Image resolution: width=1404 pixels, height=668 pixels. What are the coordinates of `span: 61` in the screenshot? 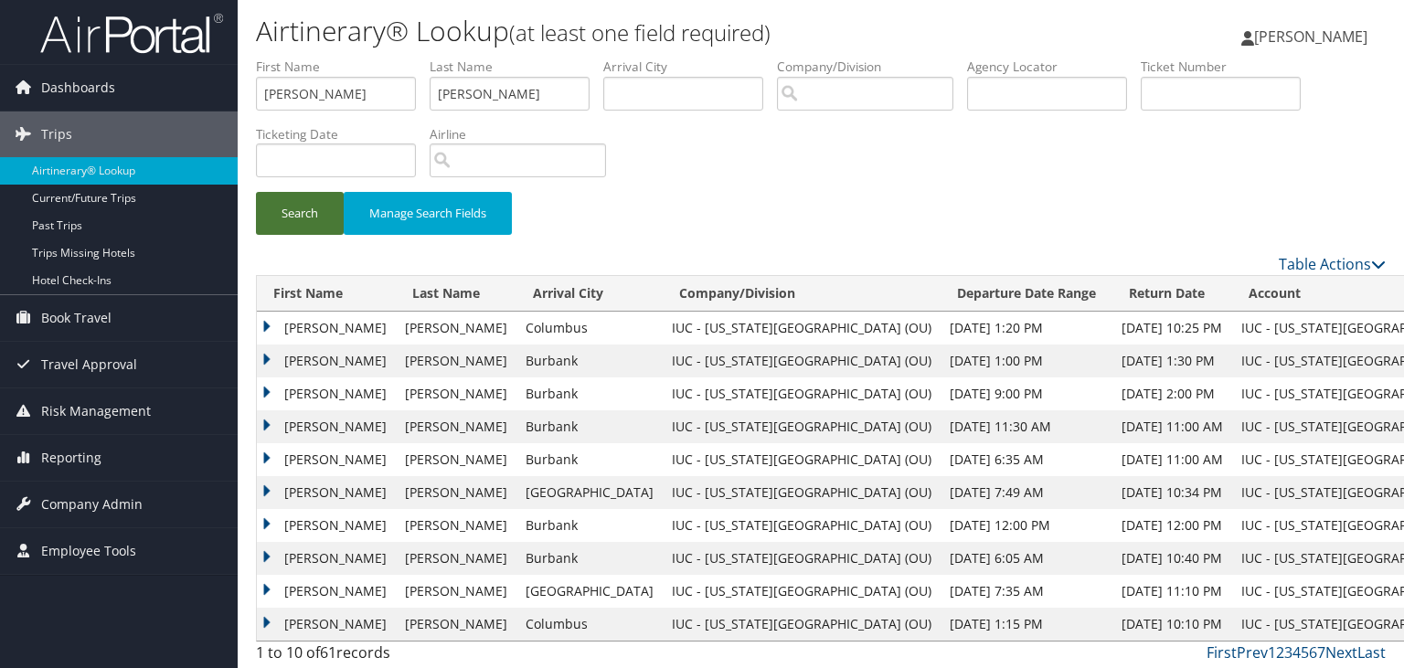 It's located at (328, 652).